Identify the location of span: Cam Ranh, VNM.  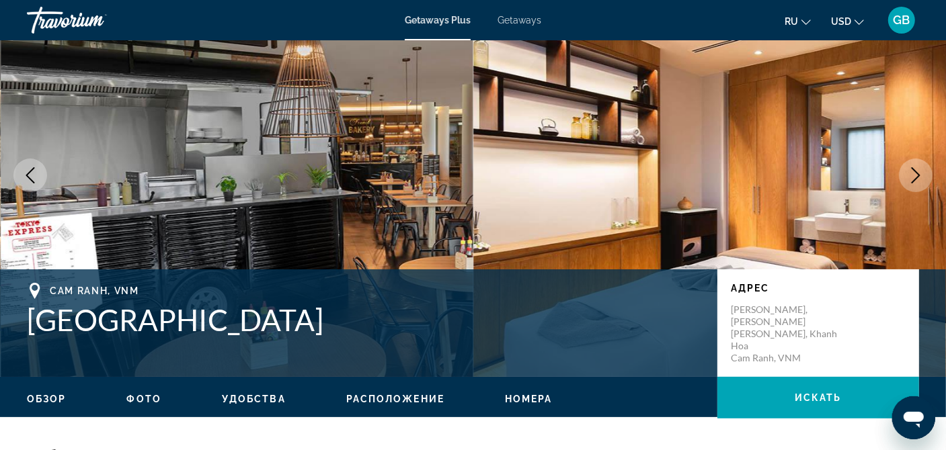
(94, 291).